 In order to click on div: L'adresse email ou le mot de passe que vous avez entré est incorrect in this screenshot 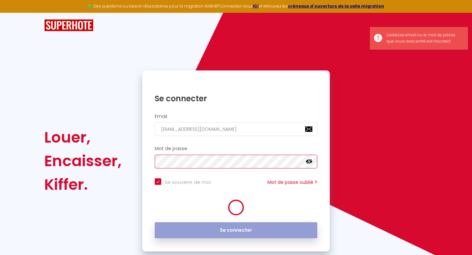, I will do `click(424, 38)`.